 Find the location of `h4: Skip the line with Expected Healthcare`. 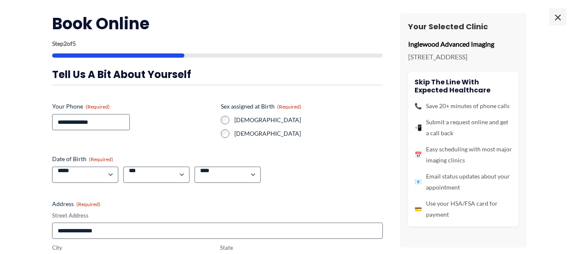

h4: Skip the line with Expected Healthcare is located at coordinates (463, 86).